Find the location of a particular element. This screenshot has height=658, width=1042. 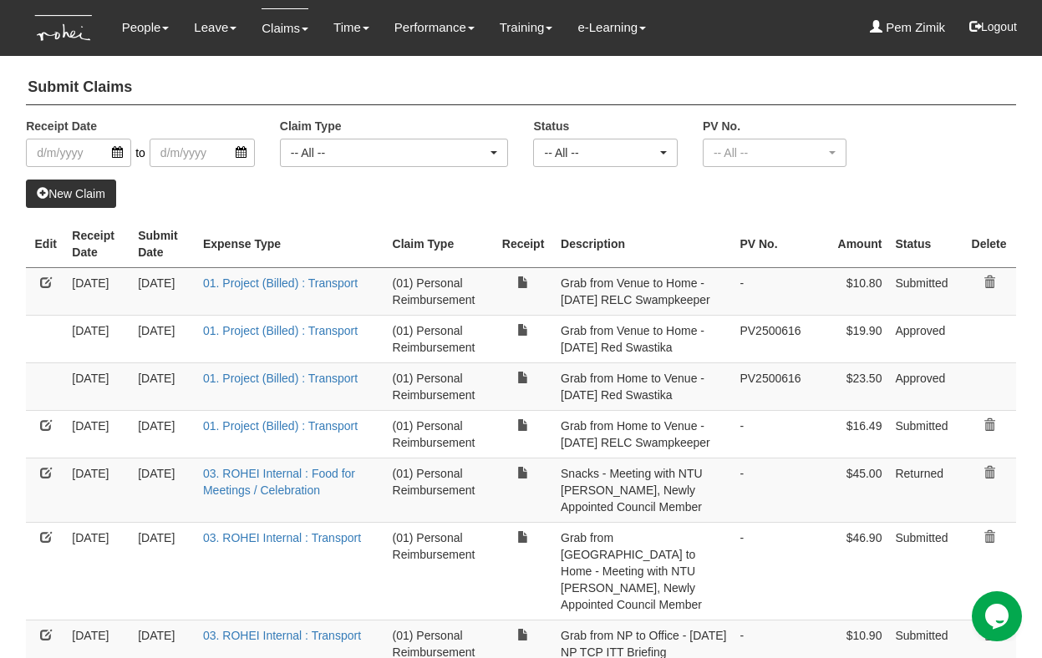

a: Leave is located at coordinates (215, 28).